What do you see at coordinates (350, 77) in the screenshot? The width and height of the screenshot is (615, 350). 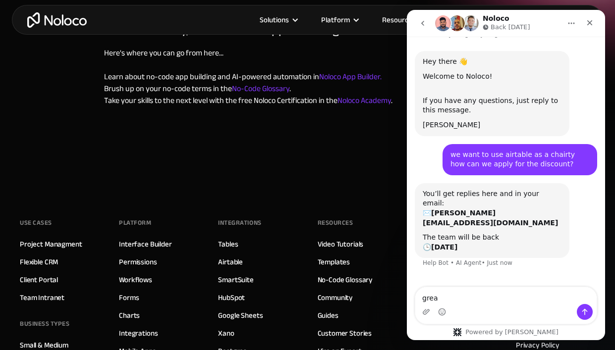 I see `a: Noloco App Builder.` at bounding box center [350, 77].